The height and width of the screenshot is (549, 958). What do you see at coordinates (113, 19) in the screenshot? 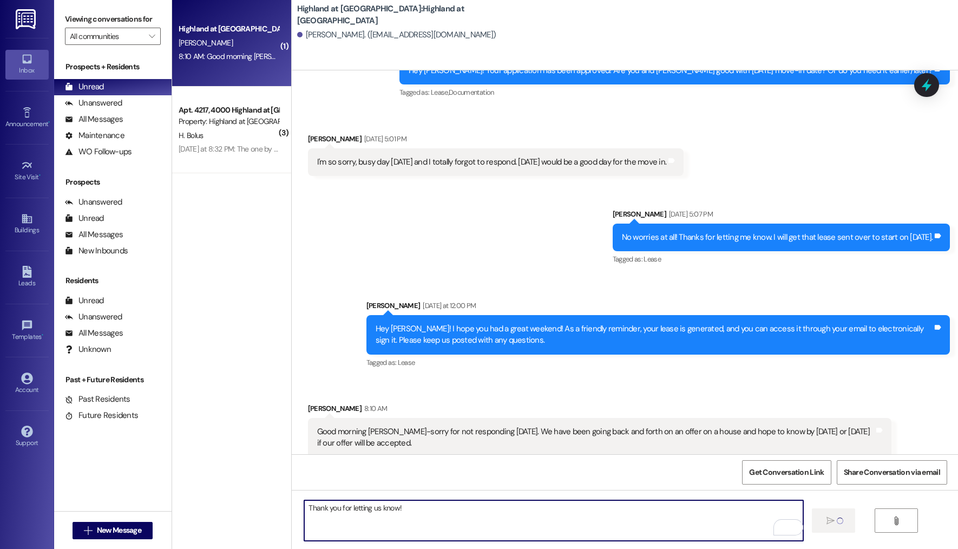
I see `label: Viewing conversations for` at bounding box center [113, 19].